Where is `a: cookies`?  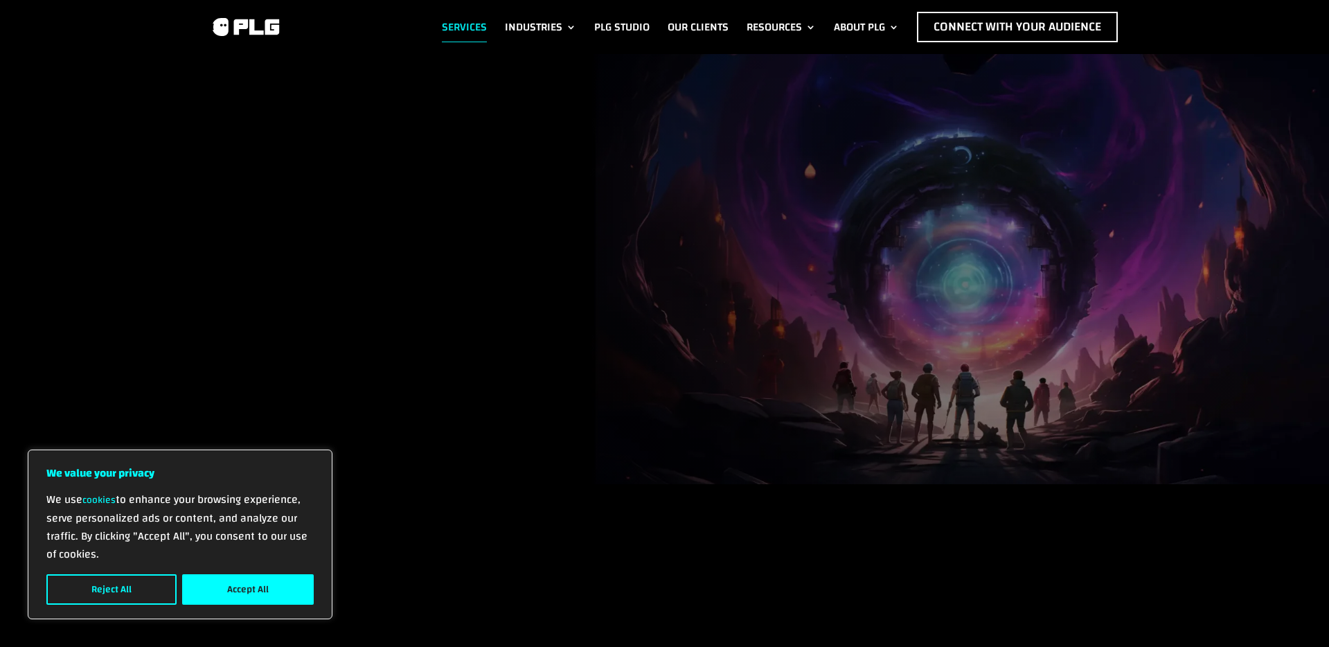
a: cookies is located at coordinates (99, 500).